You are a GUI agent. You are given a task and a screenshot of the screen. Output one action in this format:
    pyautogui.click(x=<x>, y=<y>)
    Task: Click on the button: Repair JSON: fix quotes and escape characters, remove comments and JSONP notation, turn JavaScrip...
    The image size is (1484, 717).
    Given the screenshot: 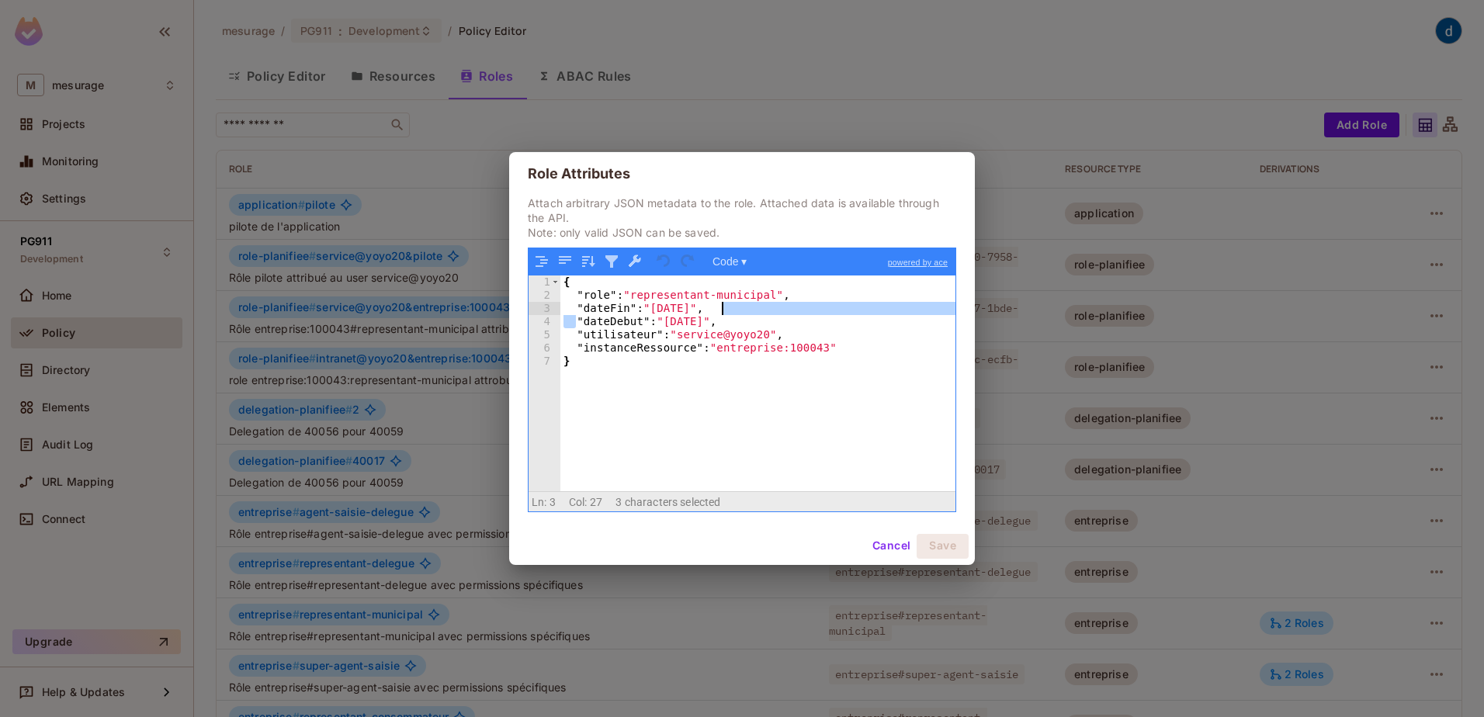 What is the action you would take?
    pyautogui.click(x=635, y=262)
    